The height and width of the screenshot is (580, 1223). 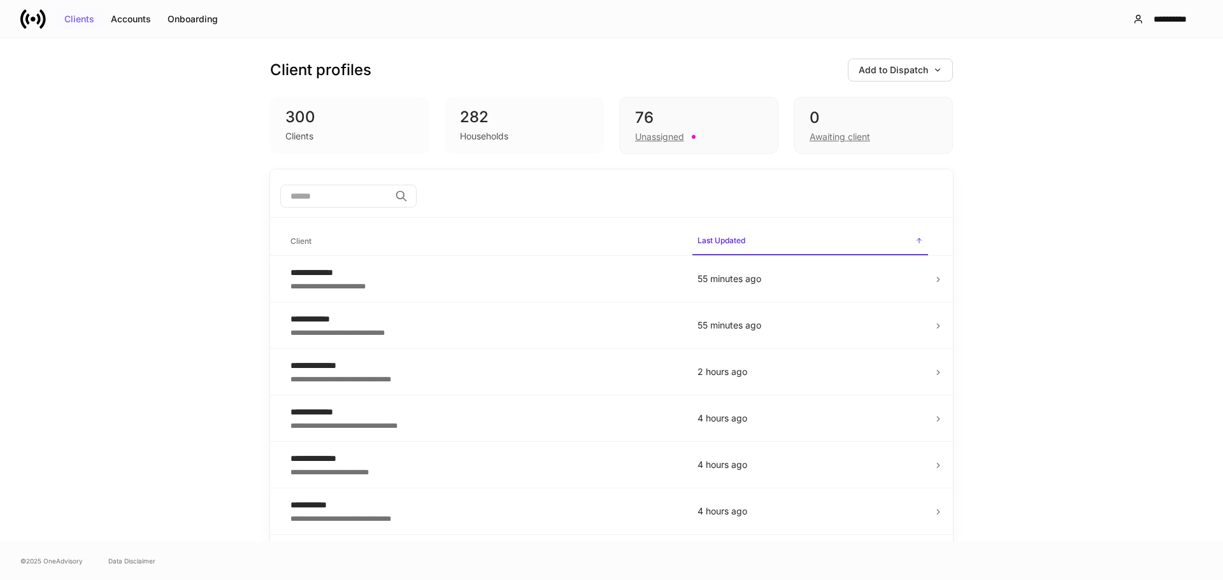 I want to click on button: Add to Dispatch, so click(x=900, y=70).